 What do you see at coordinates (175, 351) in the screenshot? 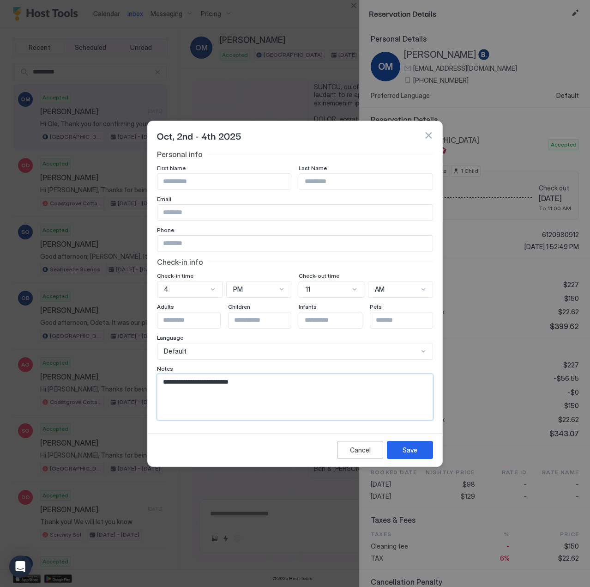
I see `span: Default` at bounding box center [175, 351].